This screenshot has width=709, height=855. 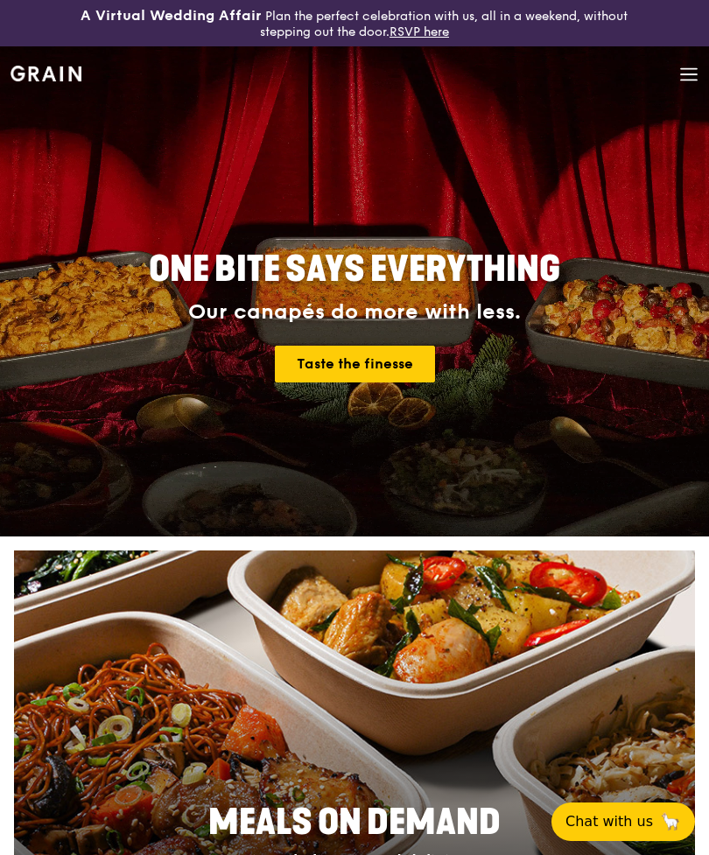 I want to click on a: GrainGrain, so click(x=46, y=72).